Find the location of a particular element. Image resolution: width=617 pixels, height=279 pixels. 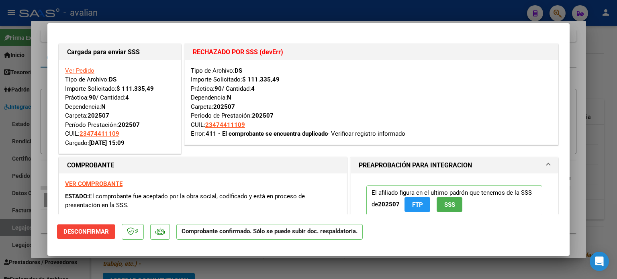

p: El afiliado figura en el ultimo padrón que tenemos de la SSS de is located at coordinates (454, 200).